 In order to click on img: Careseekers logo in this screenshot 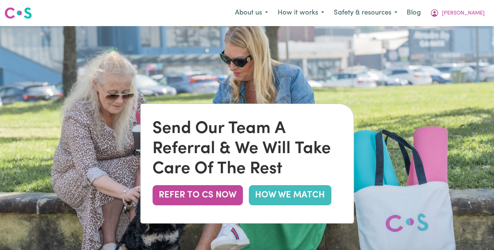, I will do `click(18, 13)`.